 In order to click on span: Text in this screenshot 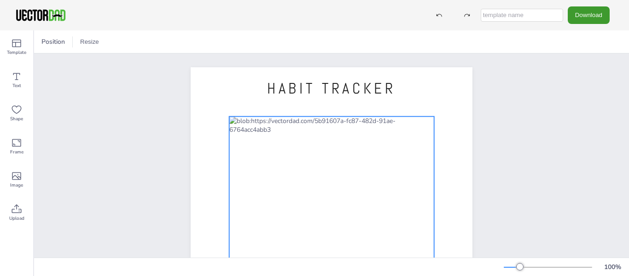, I will do `click(17, 86)`.